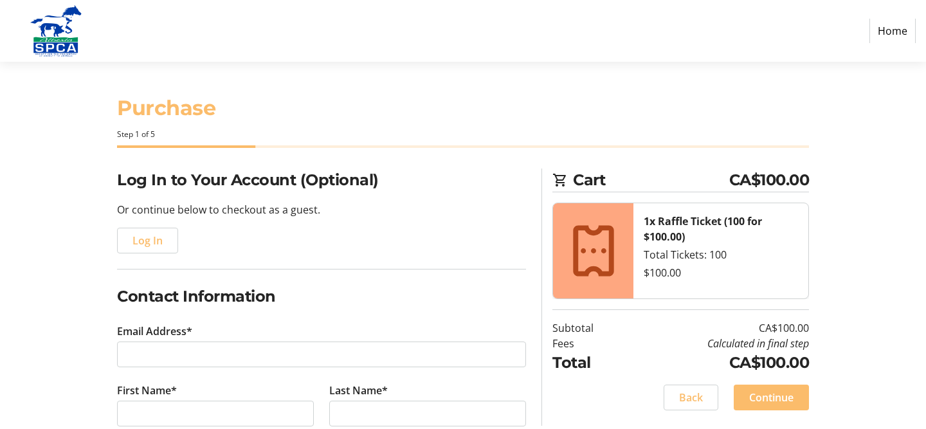 This screenshot has width=926, height=429. What do you see at coordinates (322, 210) in the screenshot?
I see `p: Or continue below to checkout as a guest.` at bounding box center [322, 210].